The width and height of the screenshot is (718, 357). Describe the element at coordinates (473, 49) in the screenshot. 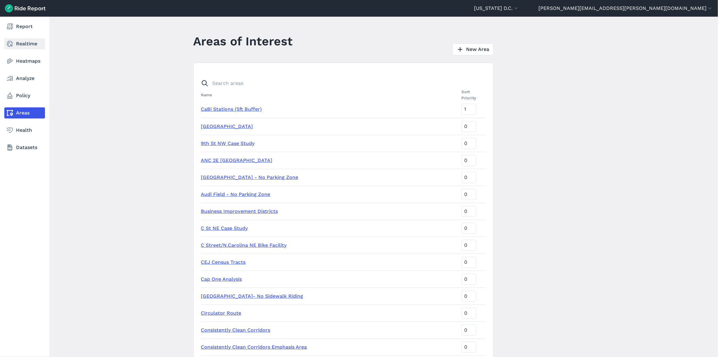

I see `a: New Area` at that location.